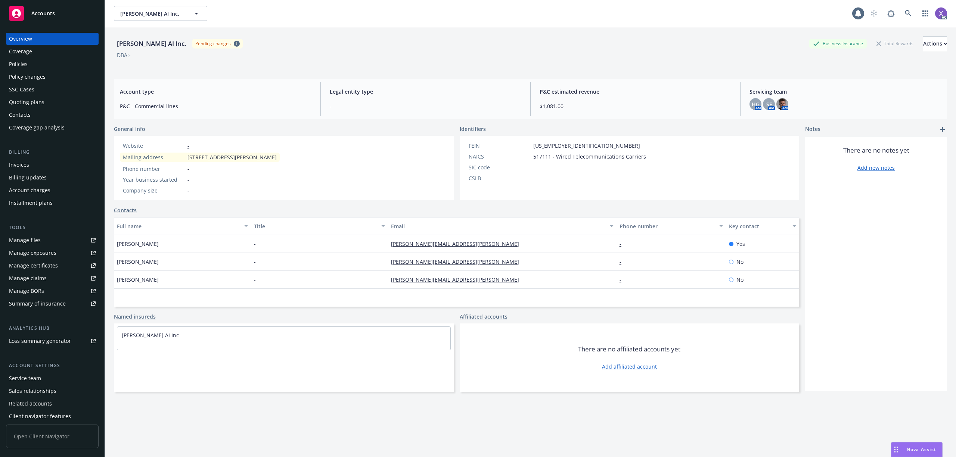 Image resolution: width=956 pixels, height=457 pixels. Describe the element at coordinates (52, 253) in the screenshot. I see `span: Manage exposures` at that location.